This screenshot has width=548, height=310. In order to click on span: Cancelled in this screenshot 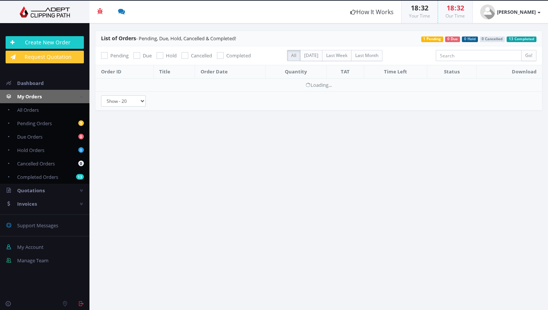, I will do `click(201, 56)`.